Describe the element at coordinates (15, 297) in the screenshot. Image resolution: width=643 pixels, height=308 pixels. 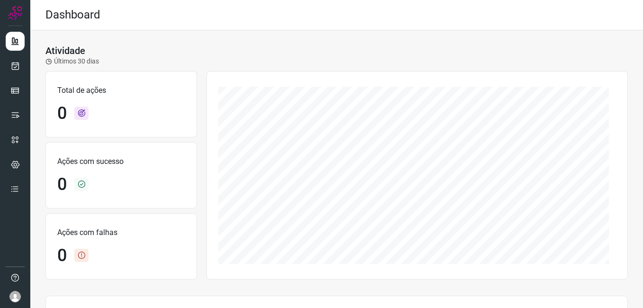
I see `img: avatar-user-boy.jpg` at that location.